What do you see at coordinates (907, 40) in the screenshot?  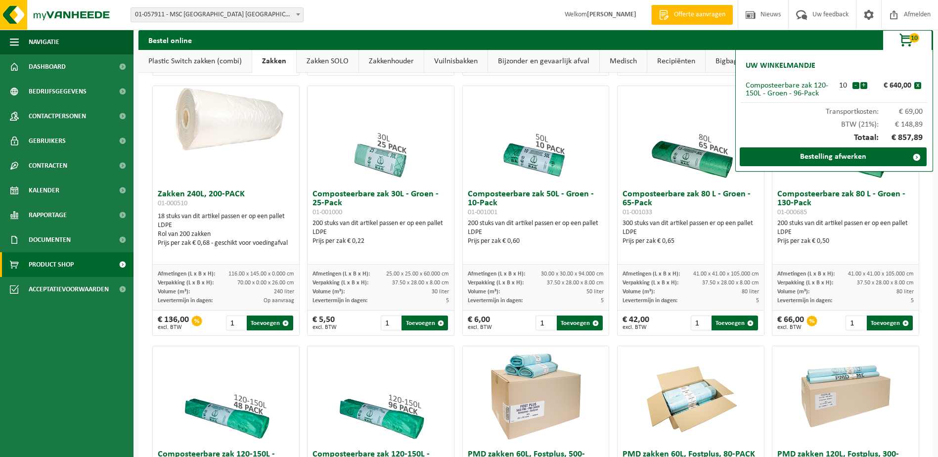 I see `button: 10` at bounding box center [907, 40].